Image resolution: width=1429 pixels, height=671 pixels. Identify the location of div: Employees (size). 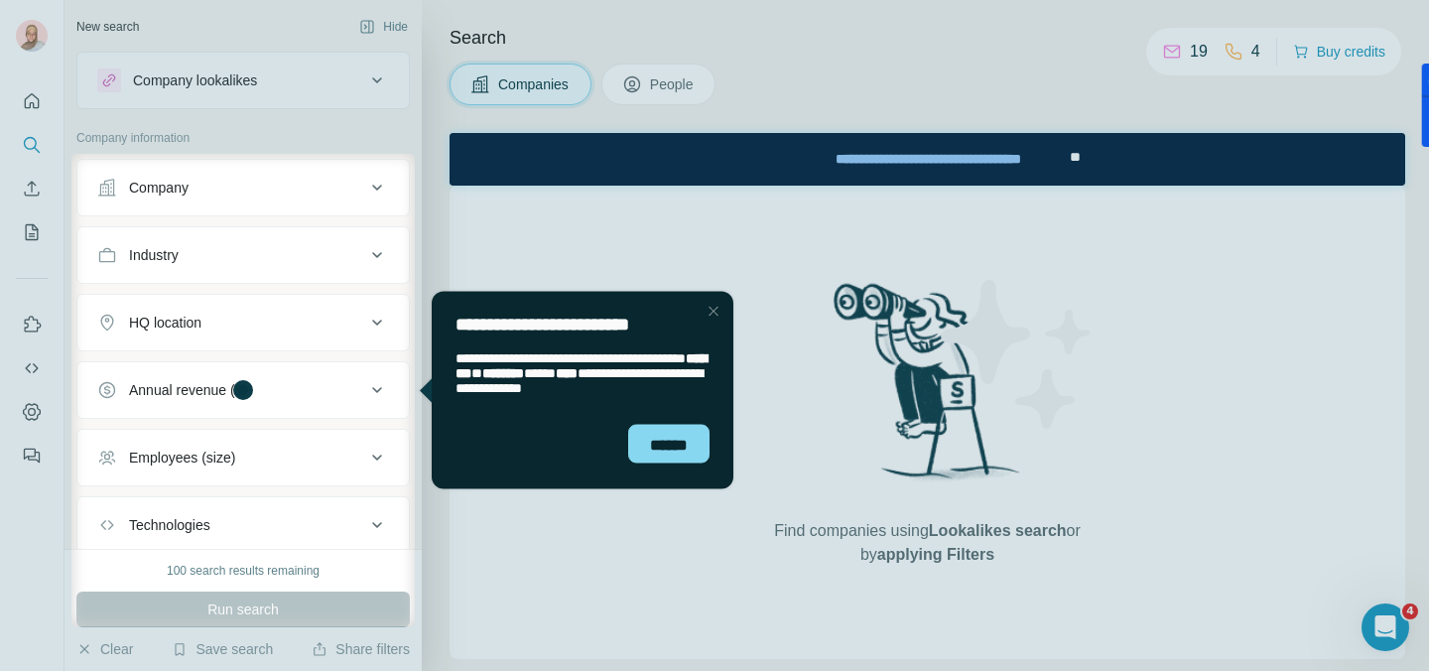
(182, 457).